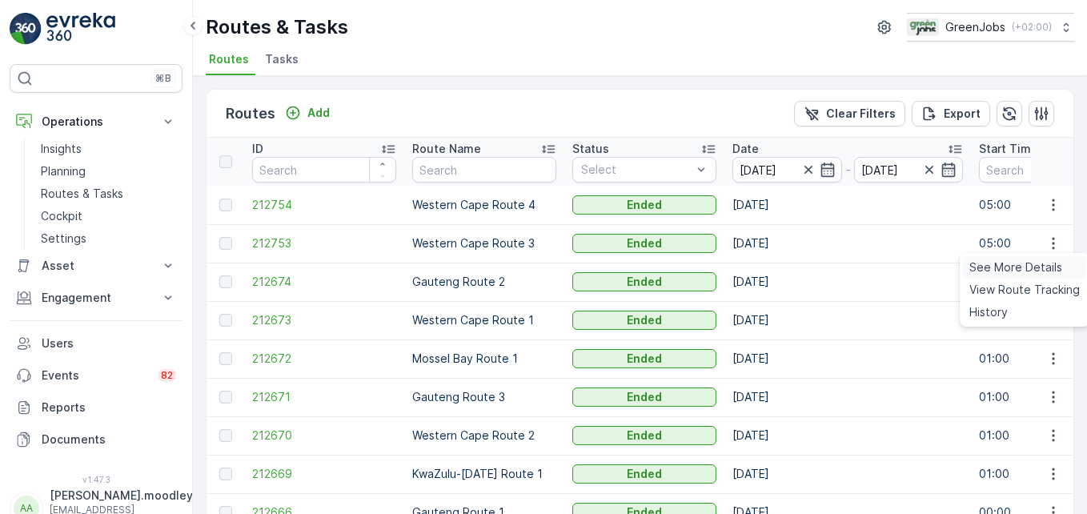 This screenshot has width=1087, height=514. I want to click on p: Route Name, so click(447, 149).